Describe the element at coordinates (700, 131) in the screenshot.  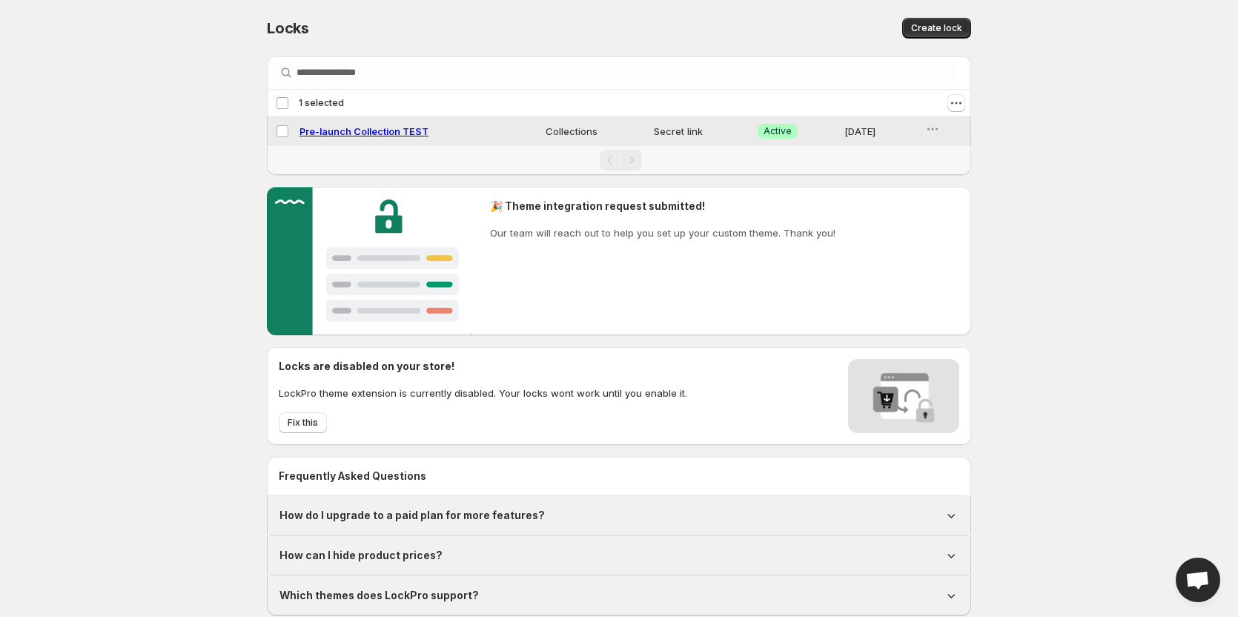
I see `td: Secret link` at that location.